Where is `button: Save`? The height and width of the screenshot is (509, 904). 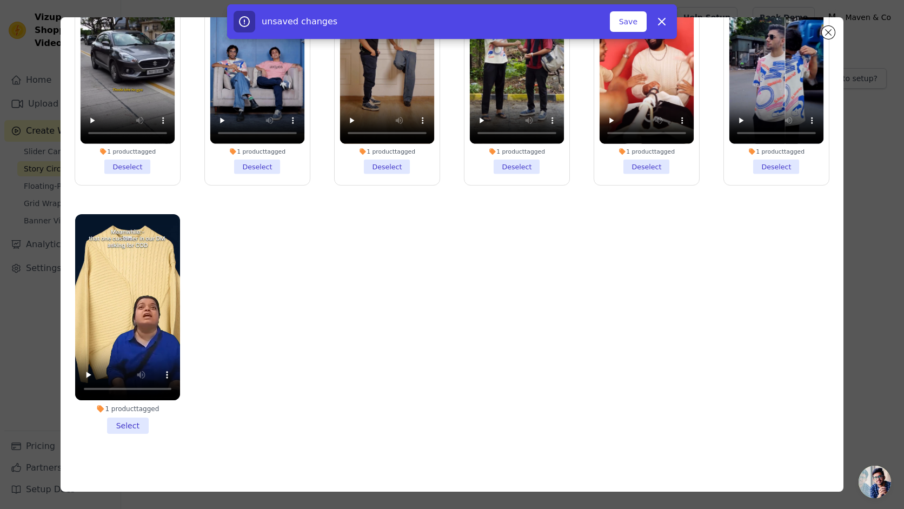 button: Save is located at coordinates (628, 22).